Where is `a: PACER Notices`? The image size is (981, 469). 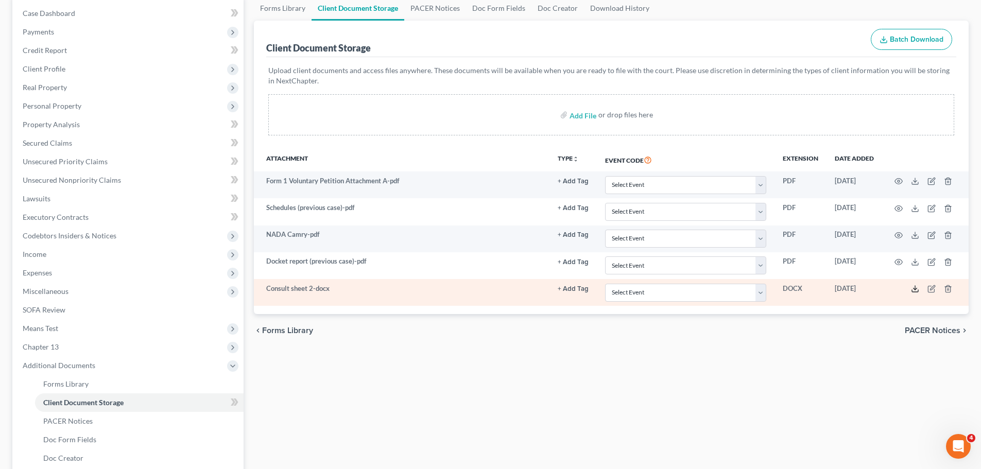
a: PACER Notices is located at coordinates (139, 421).